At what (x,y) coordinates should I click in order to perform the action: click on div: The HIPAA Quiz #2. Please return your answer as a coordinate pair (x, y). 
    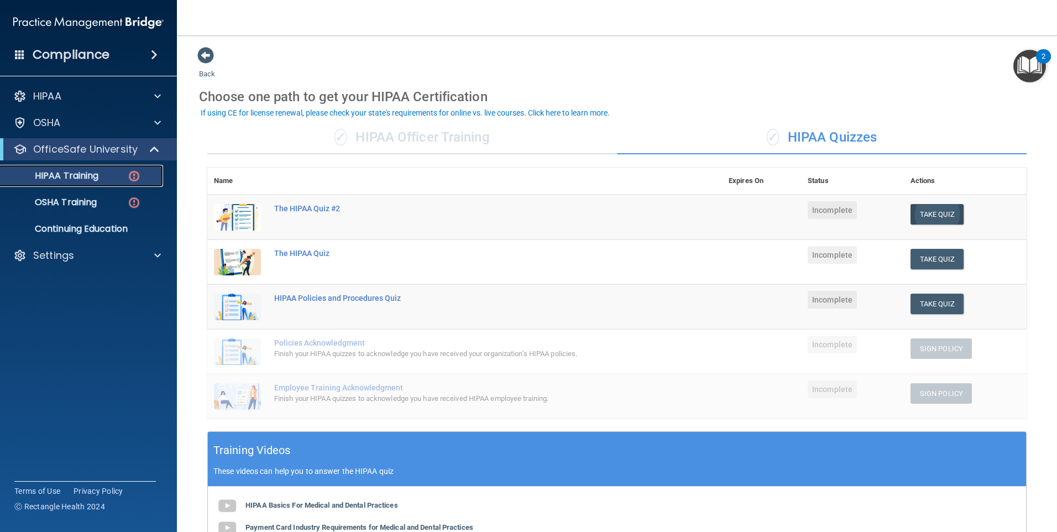
    Looking at the image, I should click on (470, 208).